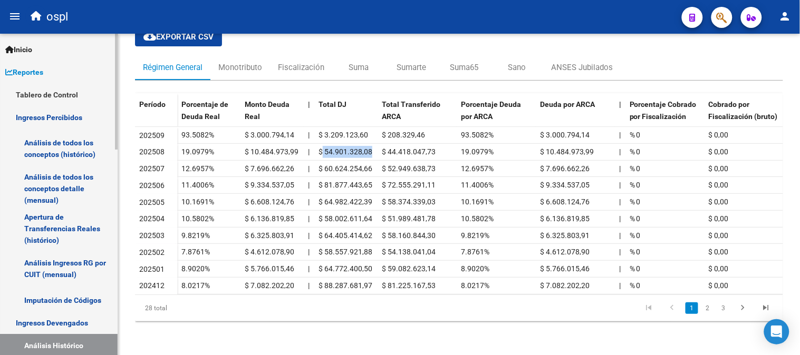 Image resolution: width=800 pixels, height=355 pixels. I want to click on span: $ 4.612.078,90, so click(269, 252).